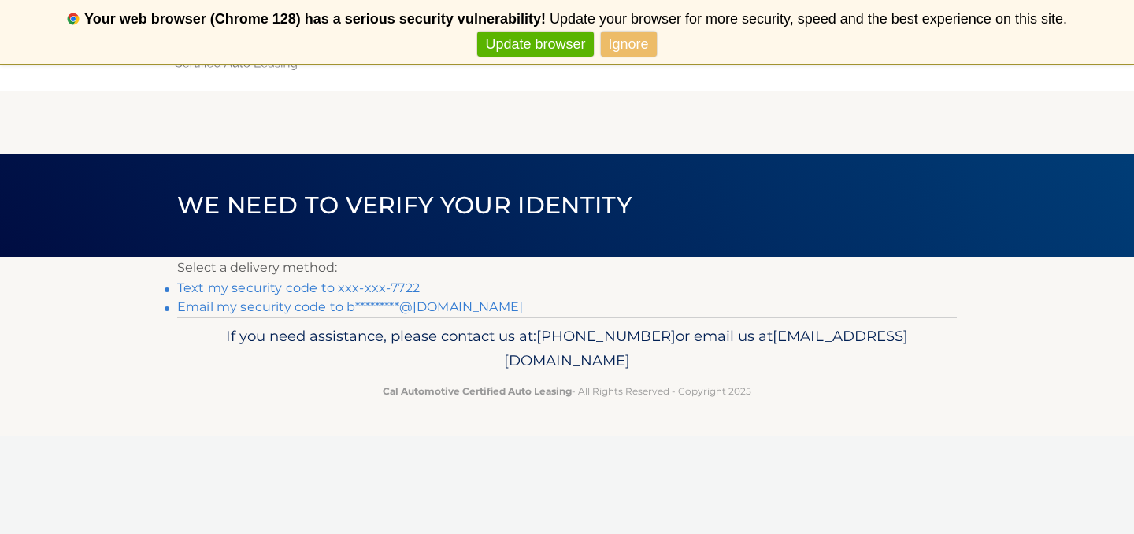 The height and width of the screenshot is (534, 1134). I want to click on a: Text my security code to xxx-xxx-7722, so click(298, 287).